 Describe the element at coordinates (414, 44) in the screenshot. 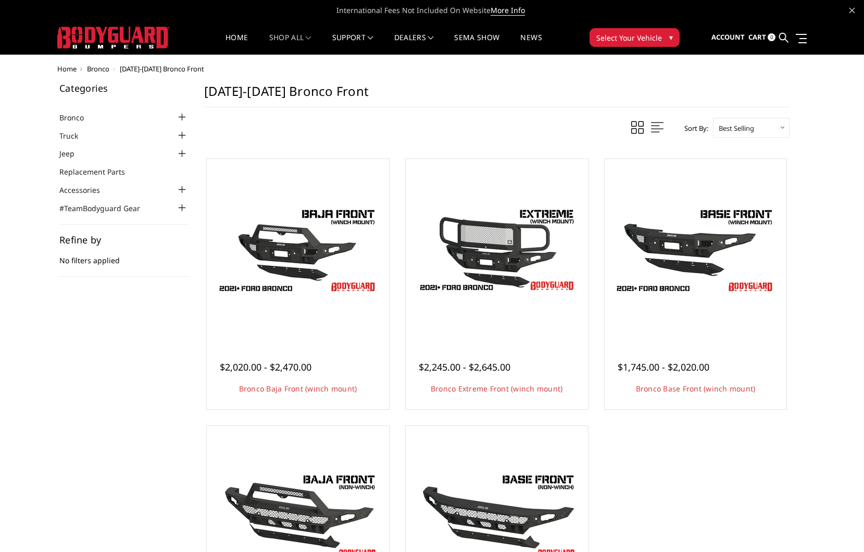

I see `a: Dealers` at that location.